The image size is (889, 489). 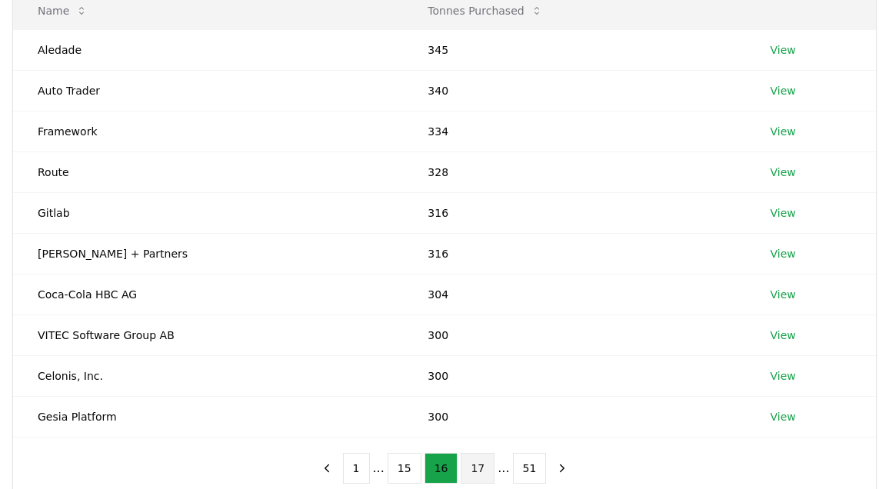 What do you see at coordinates (478, 468) in the screenshot?
I see `button: 17` at bounding box center [478, 468].